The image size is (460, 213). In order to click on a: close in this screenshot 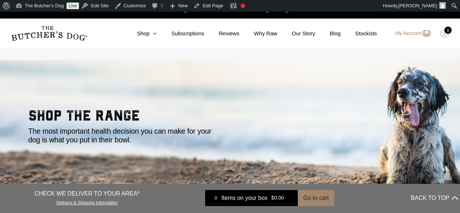, I will do `click(450, 9)`.